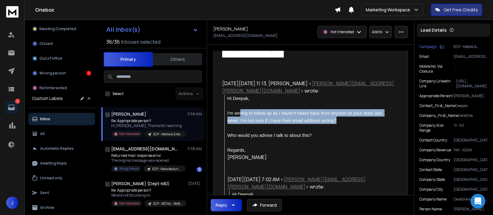  Describe the element at coordinates (195, 114) in the screenshot. I see `p: 11:56 AM` at that location.